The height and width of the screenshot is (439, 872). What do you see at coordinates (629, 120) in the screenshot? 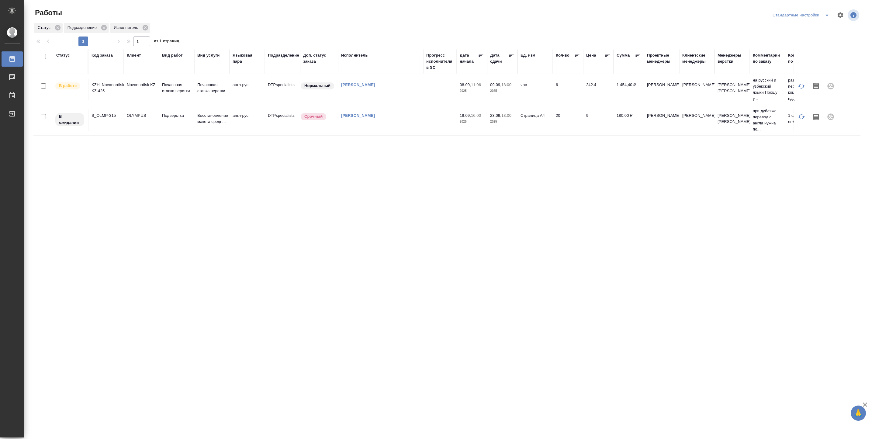
I see `td: 180,00 ₽` at bounding box center [629, 120].